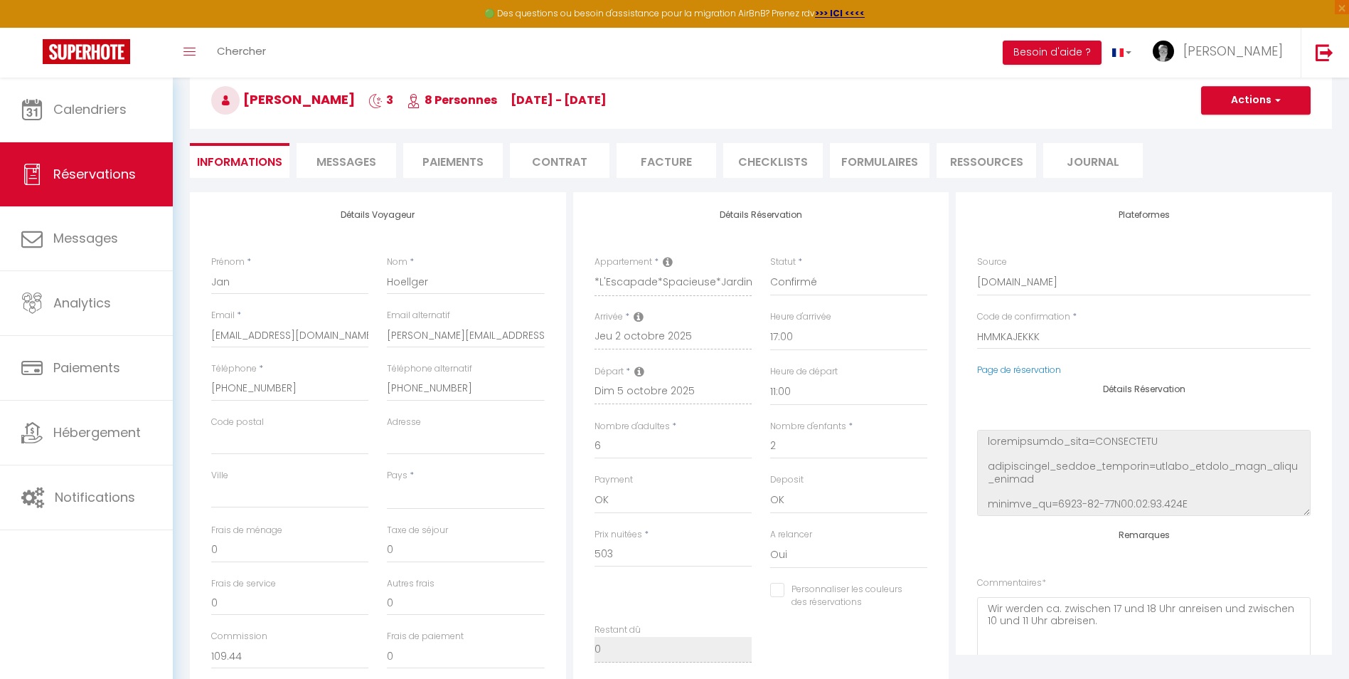  What do you see at coordinates (220, 475) in the screenshot?
I see `label: Ville` at bounding box center [220, 475].